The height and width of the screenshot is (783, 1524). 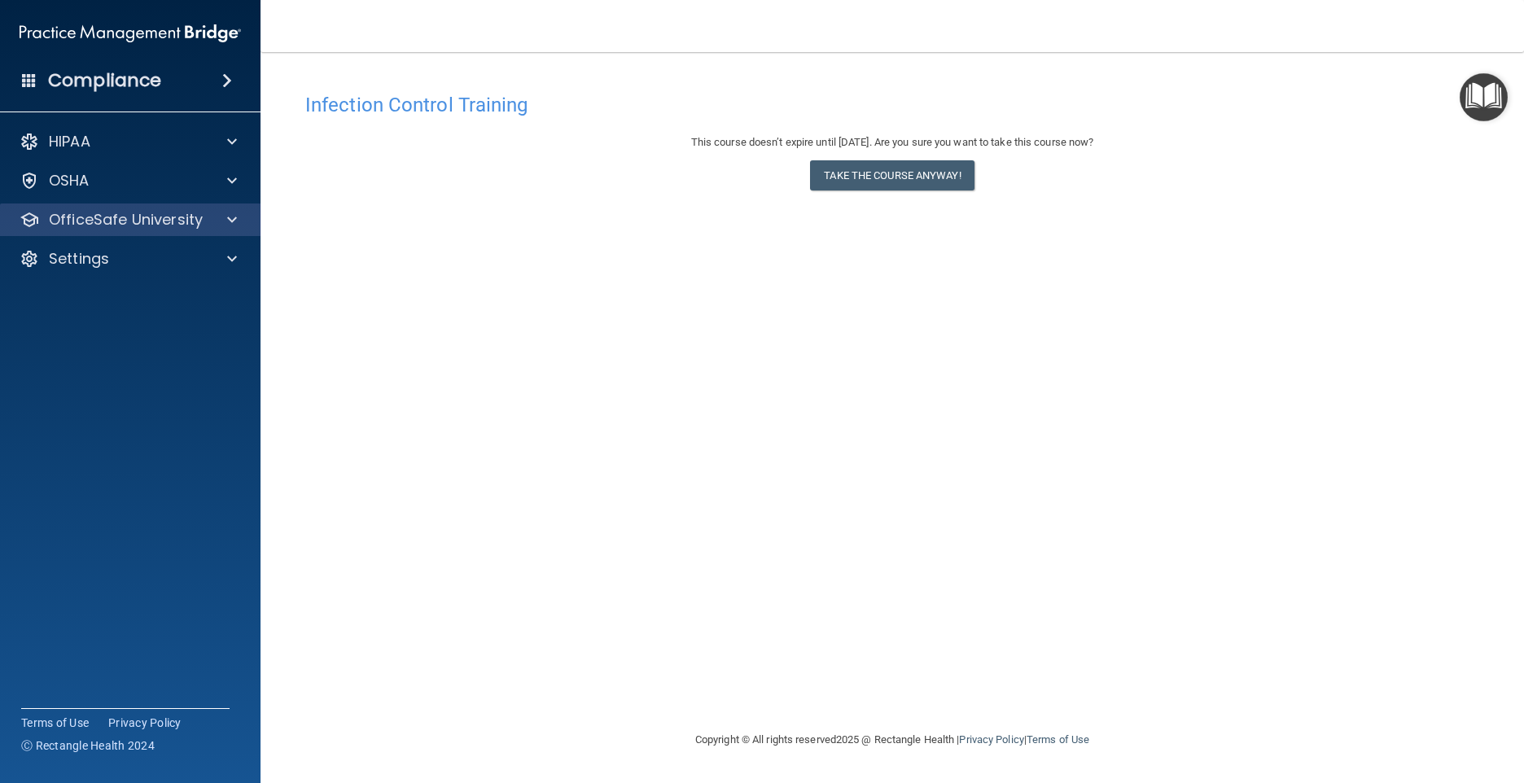 I want to click on span: Ⓒ Rectangle Health 2024, so click(x=88, y=745).